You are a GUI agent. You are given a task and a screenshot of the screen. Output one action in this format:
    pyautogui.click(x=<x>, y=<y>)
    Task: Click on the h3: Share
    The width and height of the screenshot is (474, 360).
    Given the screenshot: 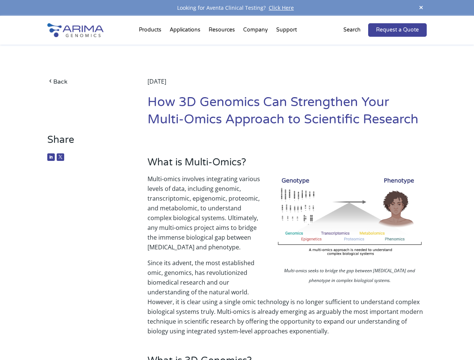 What is the action you would take?
    pyautogui.click(x=87, y=143)
    